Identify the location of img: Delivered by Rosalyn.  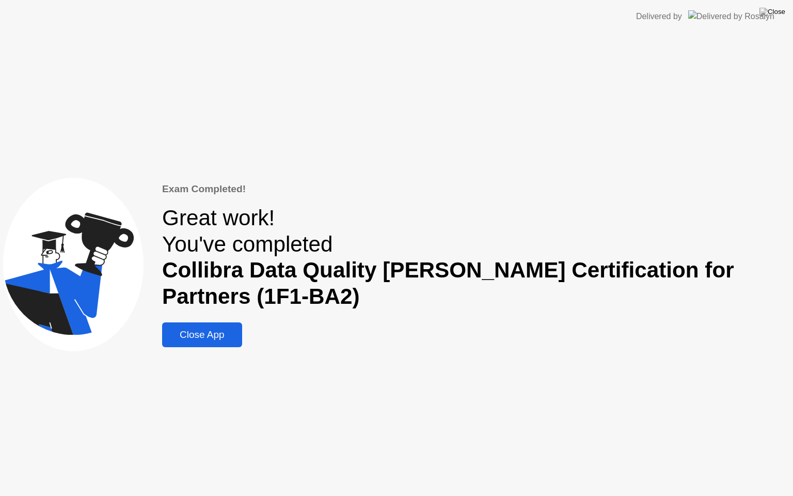
(731, 16).